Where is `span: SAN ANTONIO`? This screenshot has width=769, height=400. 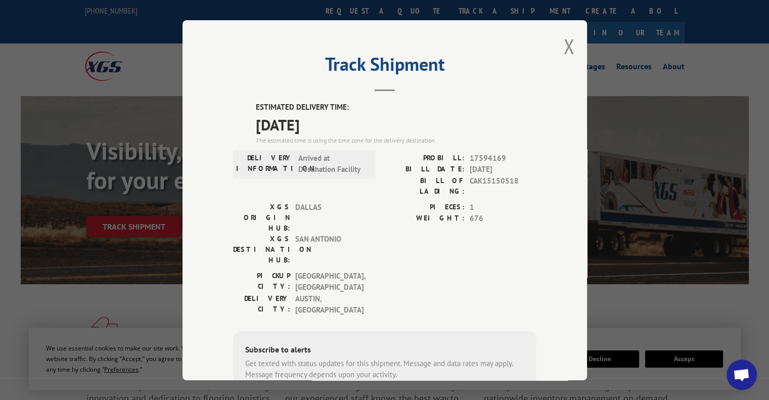
span: SAN ANTONIO is located at coordinates (329, 249).